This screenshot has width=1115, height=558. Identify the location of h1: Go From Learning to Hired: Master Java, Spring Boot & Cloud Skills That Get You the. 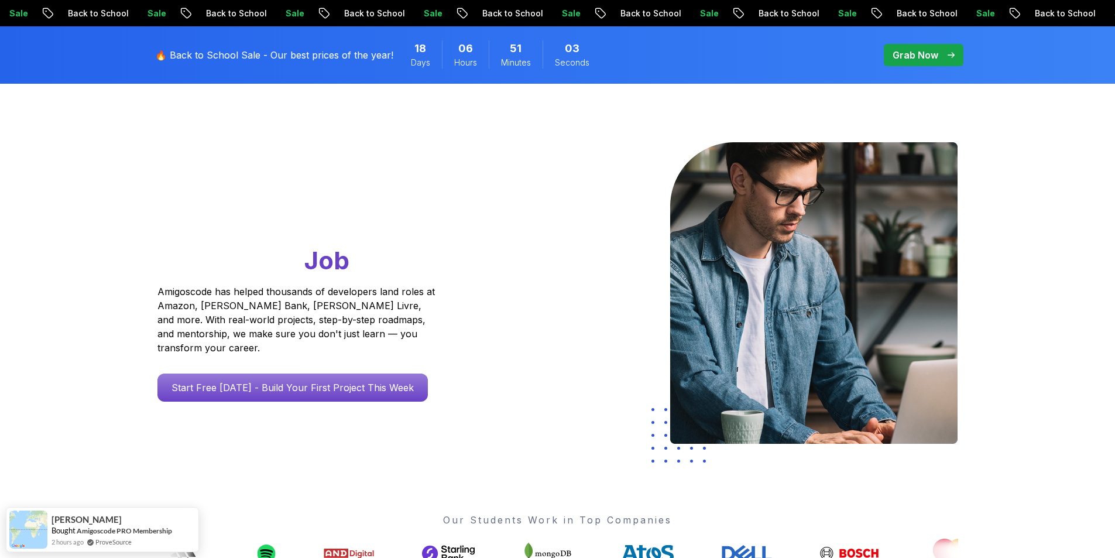
(318, 210).